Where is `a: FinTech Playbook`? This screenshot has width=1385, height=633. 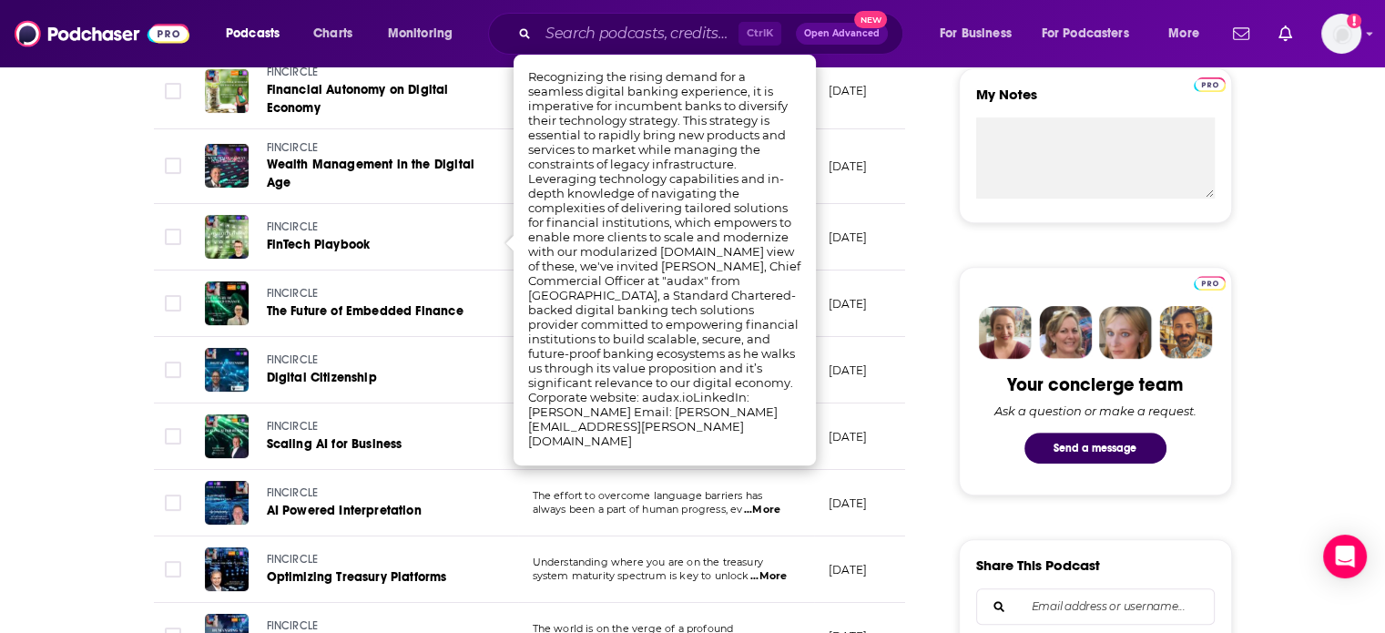
a: FinTech Playbook is located at coordinates (375, 245).